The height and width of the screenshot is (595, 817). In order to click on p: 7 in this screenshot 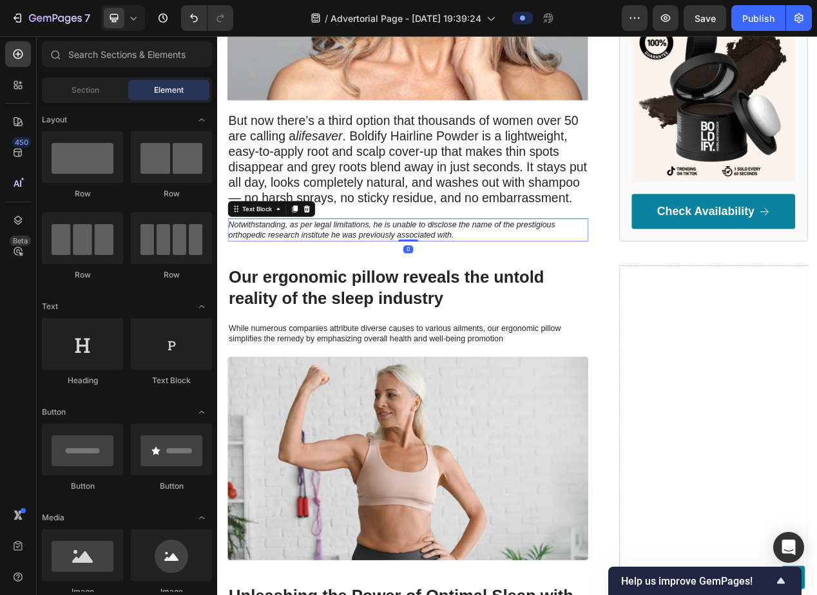, I will do `click(87, 18)`.